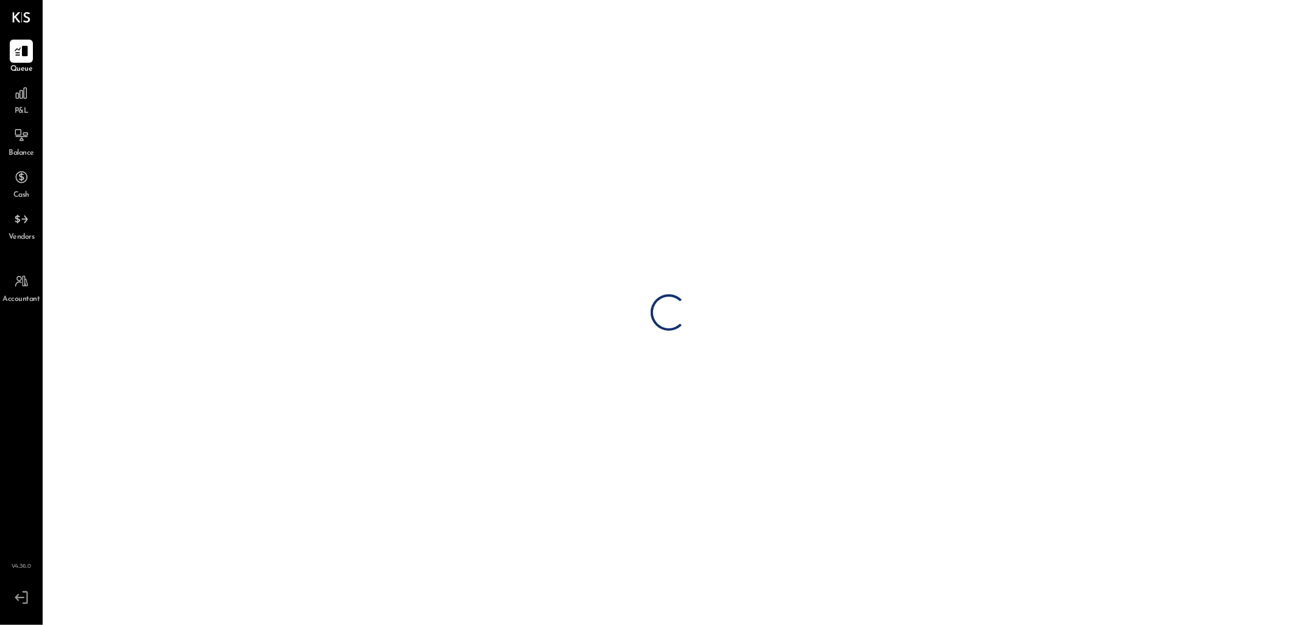 The height and width of the screenshot is (625, 1294). I want to click on a: Cash, so click(21, 183).